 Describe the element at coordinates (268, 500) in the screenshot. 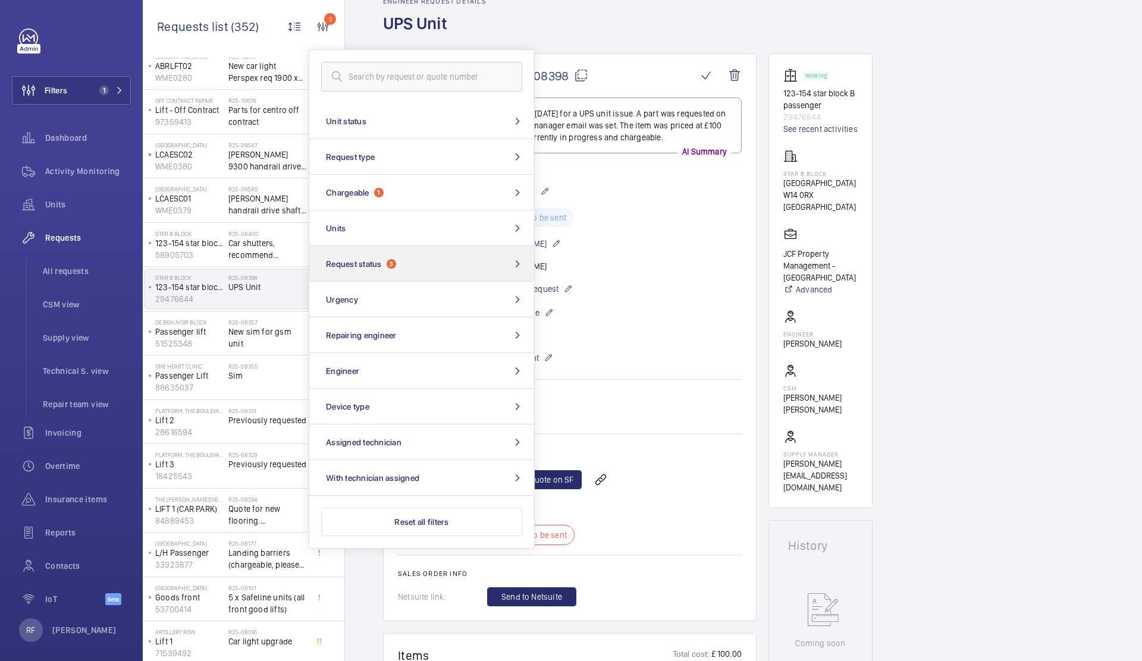

I see `h2: R25-08294` at that location.